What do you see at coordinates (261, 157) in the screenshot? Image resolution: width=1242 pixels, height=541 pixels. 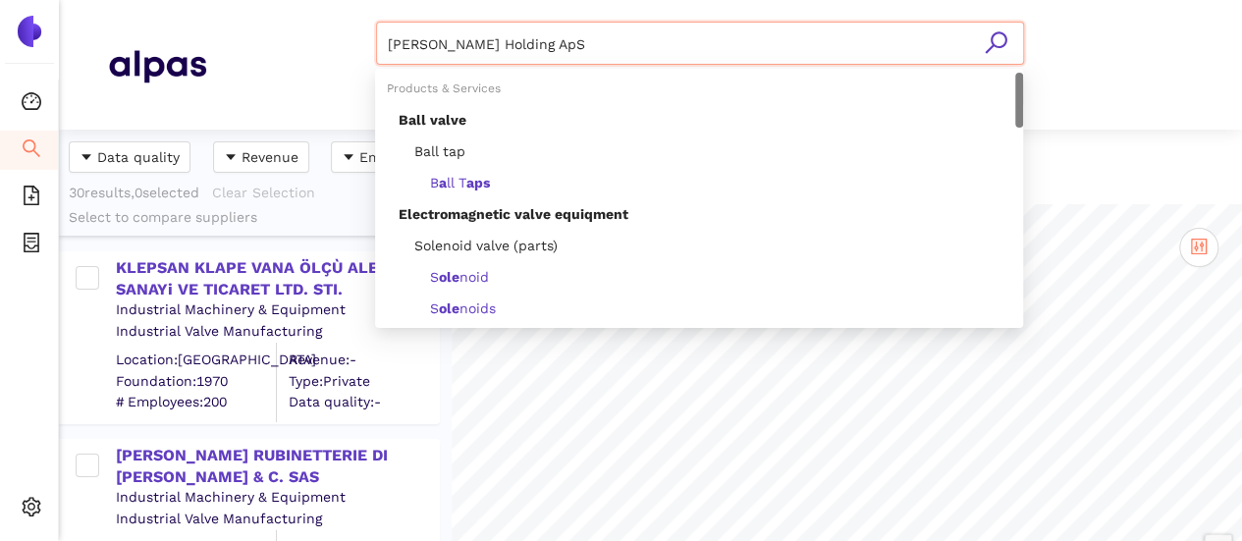 I see `button: caret-downRevenue` at bounding box center [261, 157].